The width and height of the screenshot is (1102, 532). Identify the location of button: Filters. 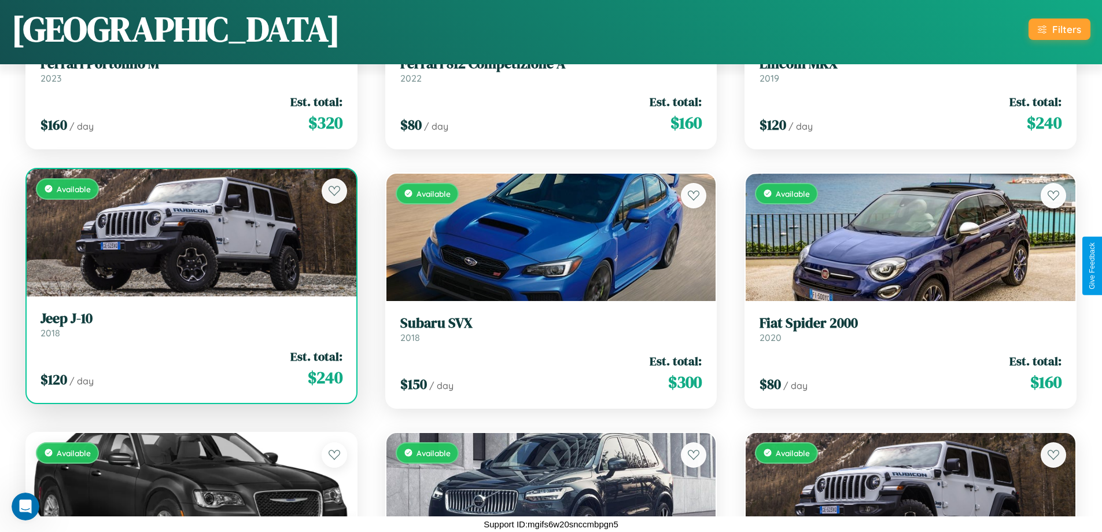
(1059, 29).